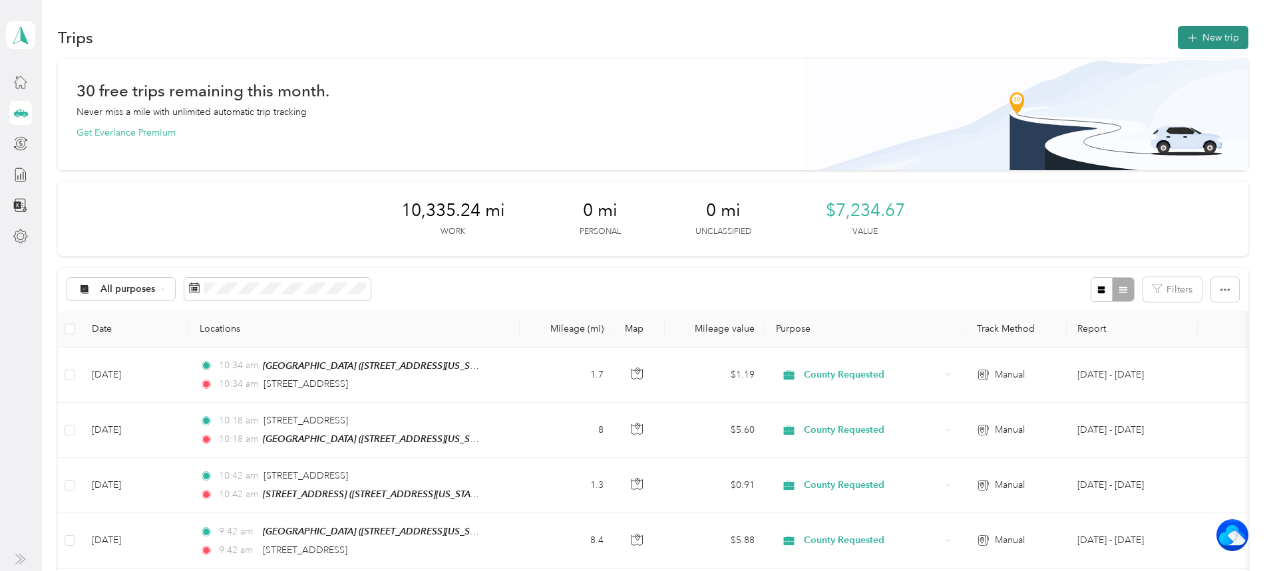 The image size is (1271, 571). Describe the element at coordinates (714, 486) in the screenshot. I see `td: $0.91` at that location.